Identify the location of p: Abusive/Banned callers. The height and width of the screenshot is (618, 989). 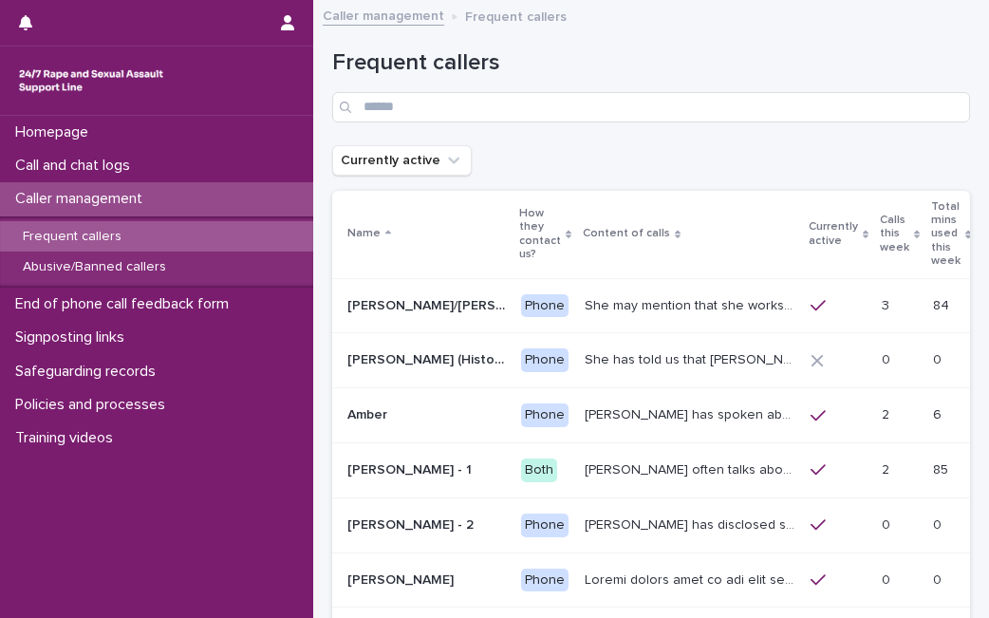
(94, 267).